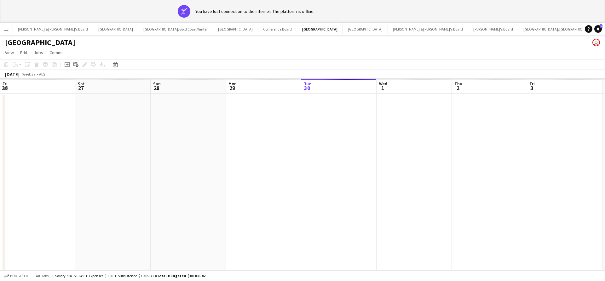 The image size is (605, 281). I want to click on span: Edit, so click(24, 53).